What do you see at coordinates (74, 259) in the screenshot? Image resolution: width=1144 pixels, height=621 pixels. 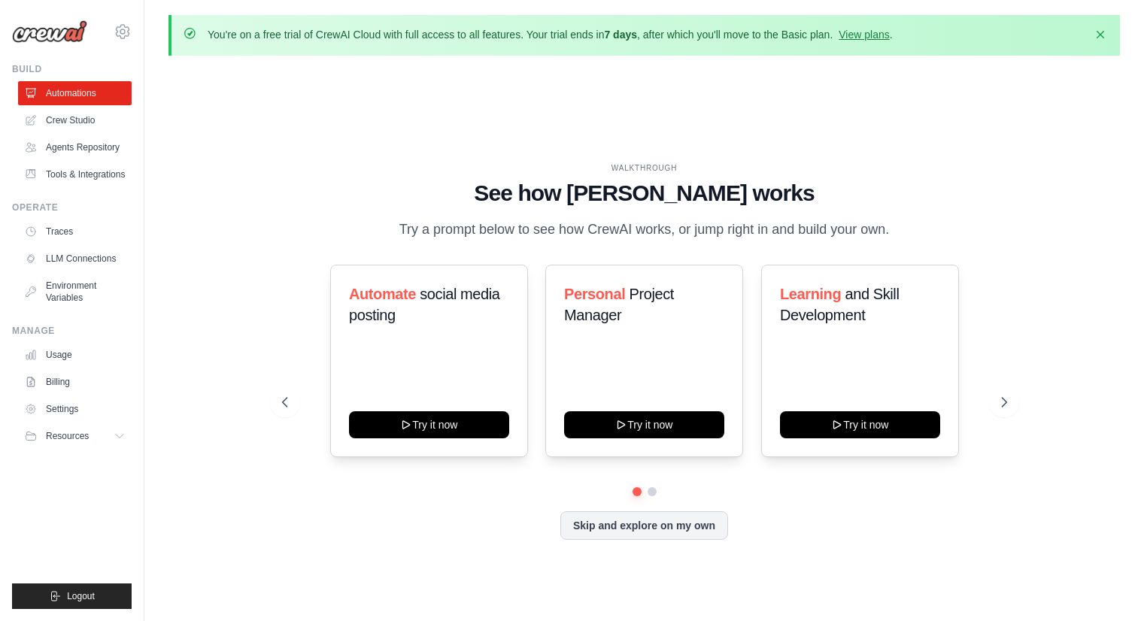 I see `a: LLM Connections` at bounding box center [74, 259].